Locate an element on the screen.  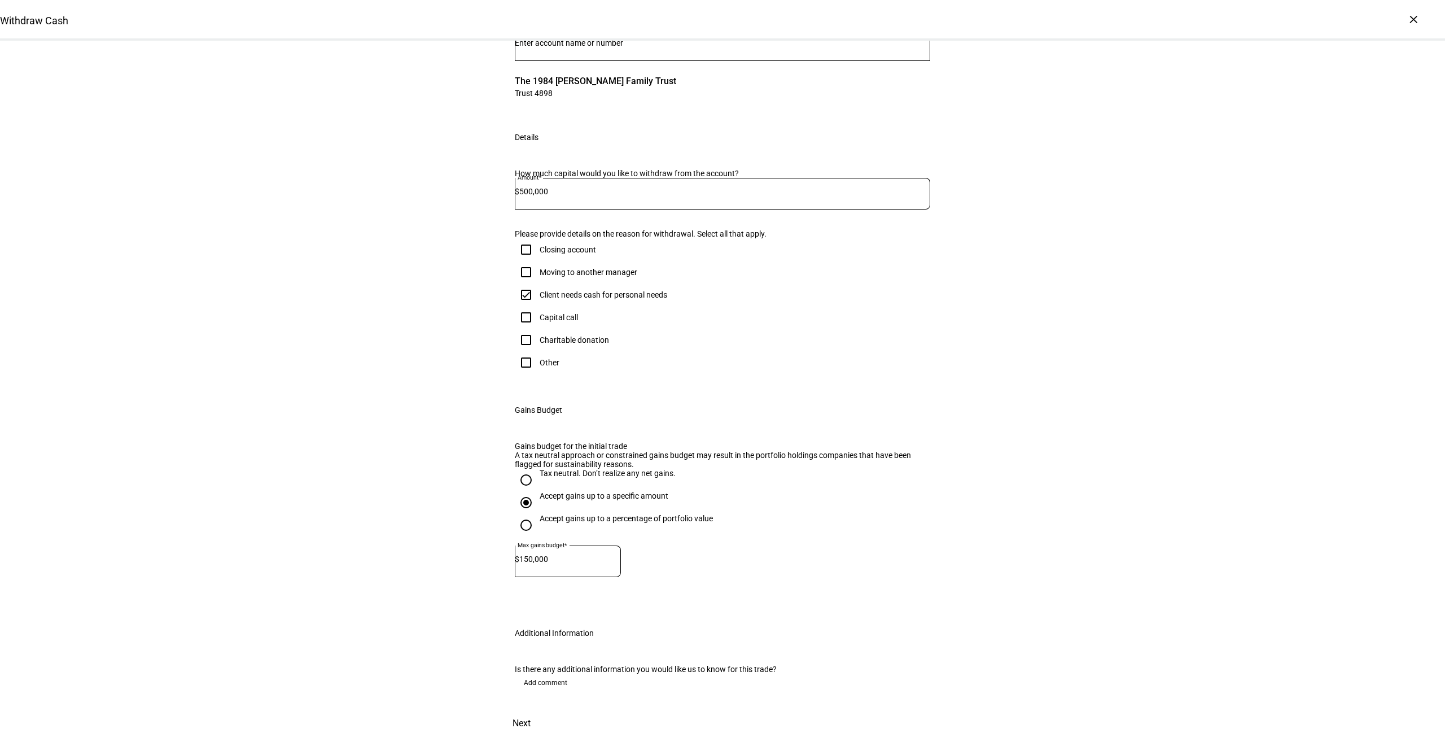
button: Next is located at coordinates (522, 723).